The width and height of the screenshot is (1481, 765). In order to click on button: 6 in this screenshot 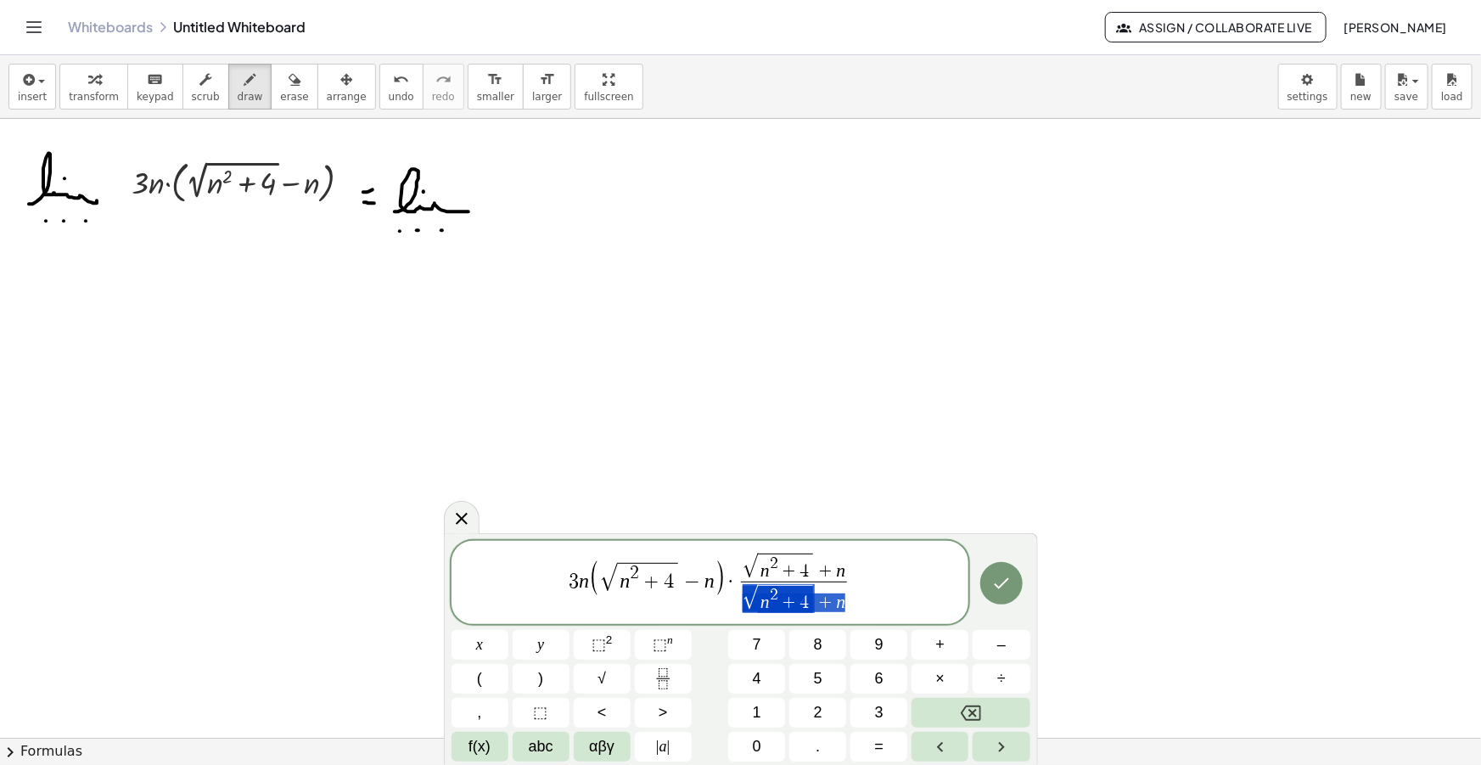, I will do `click(878, 678)`.